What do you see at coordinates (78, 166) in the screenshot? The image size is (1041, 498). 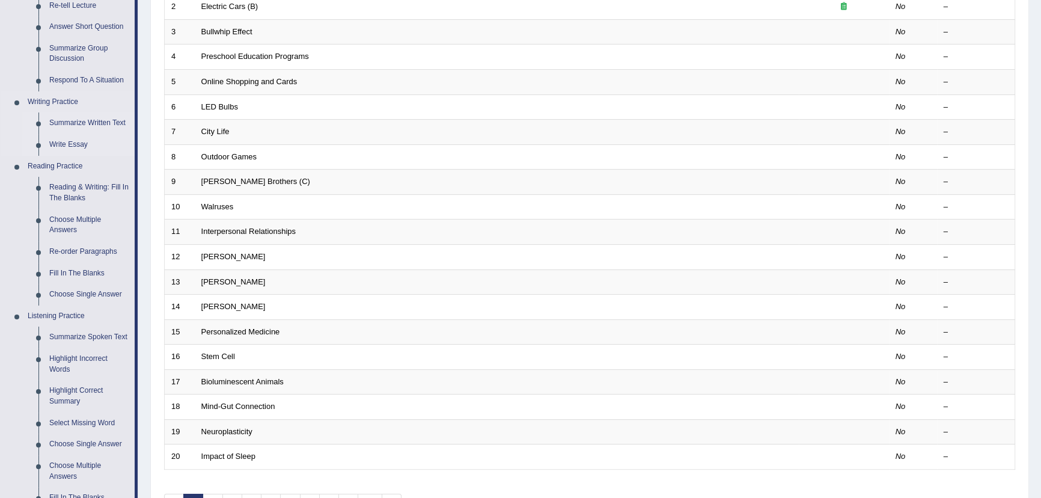 I see `a: Reading Practice` at bounding box center [78, 166].